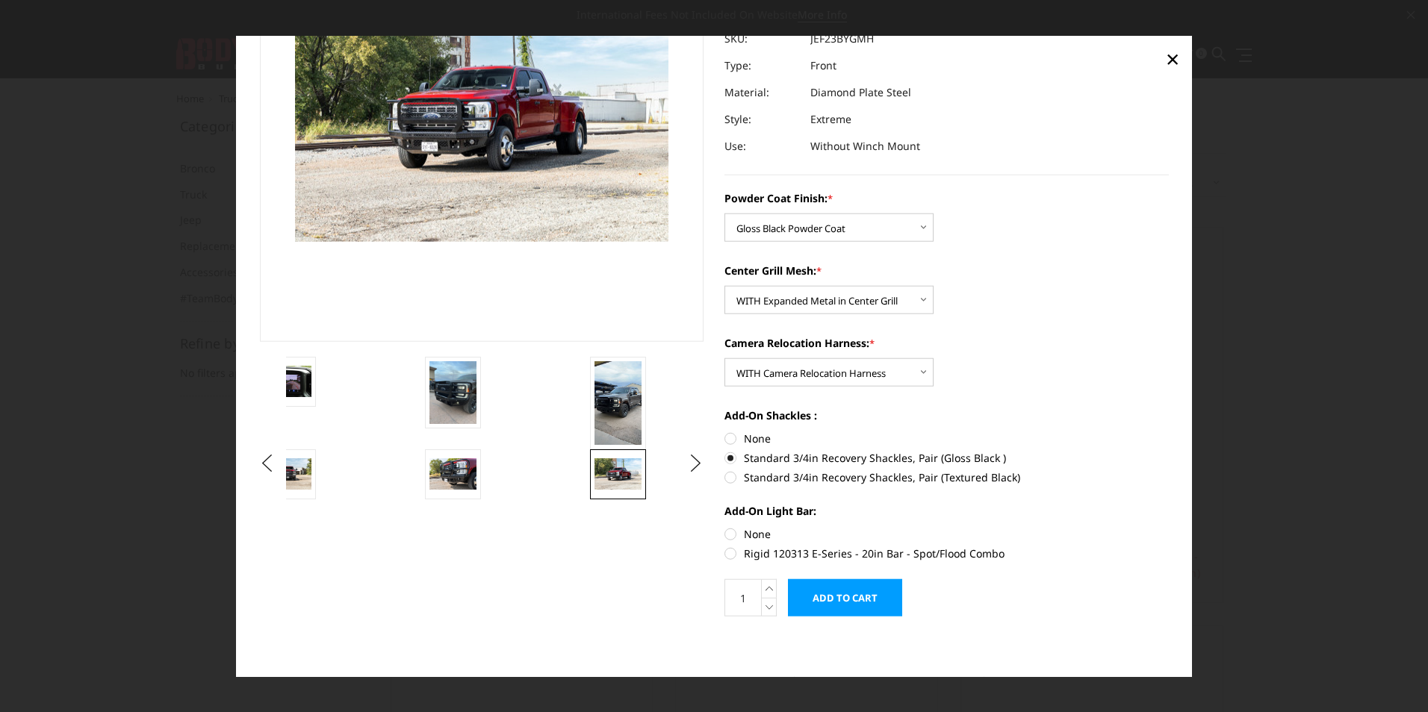 This screenshot has width=1428, height=712. Describe the element at coordinates (865, 146) in the screenshot. I see `dd: Without Winch Mount` at that location.